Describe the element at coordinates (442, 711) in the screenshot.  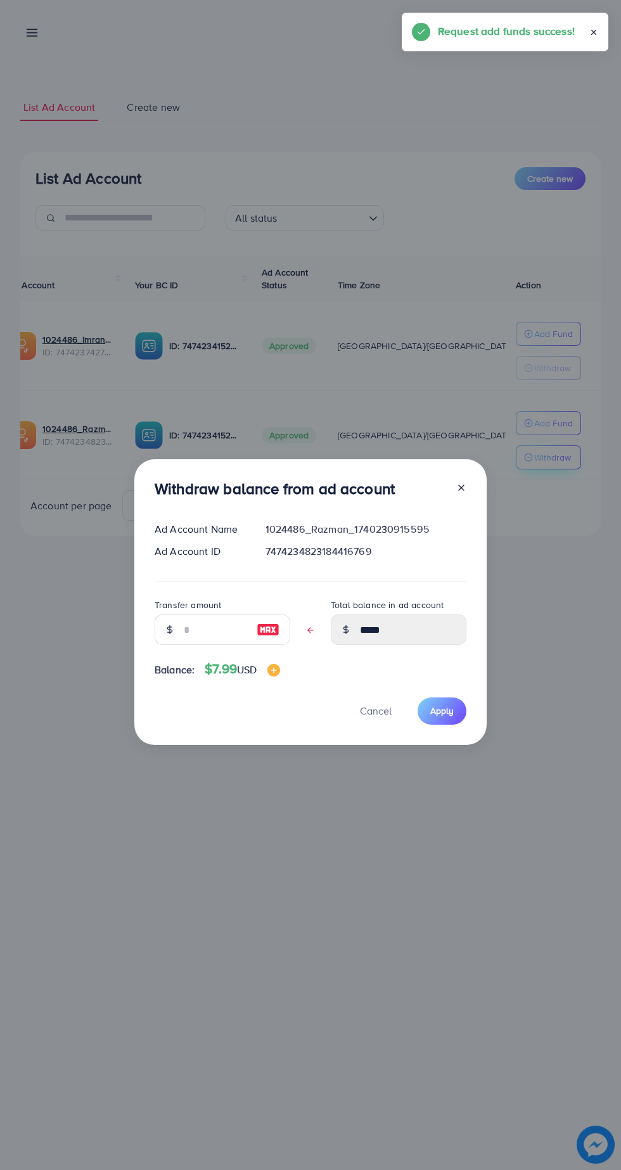
I see `button: Apply` at that location.